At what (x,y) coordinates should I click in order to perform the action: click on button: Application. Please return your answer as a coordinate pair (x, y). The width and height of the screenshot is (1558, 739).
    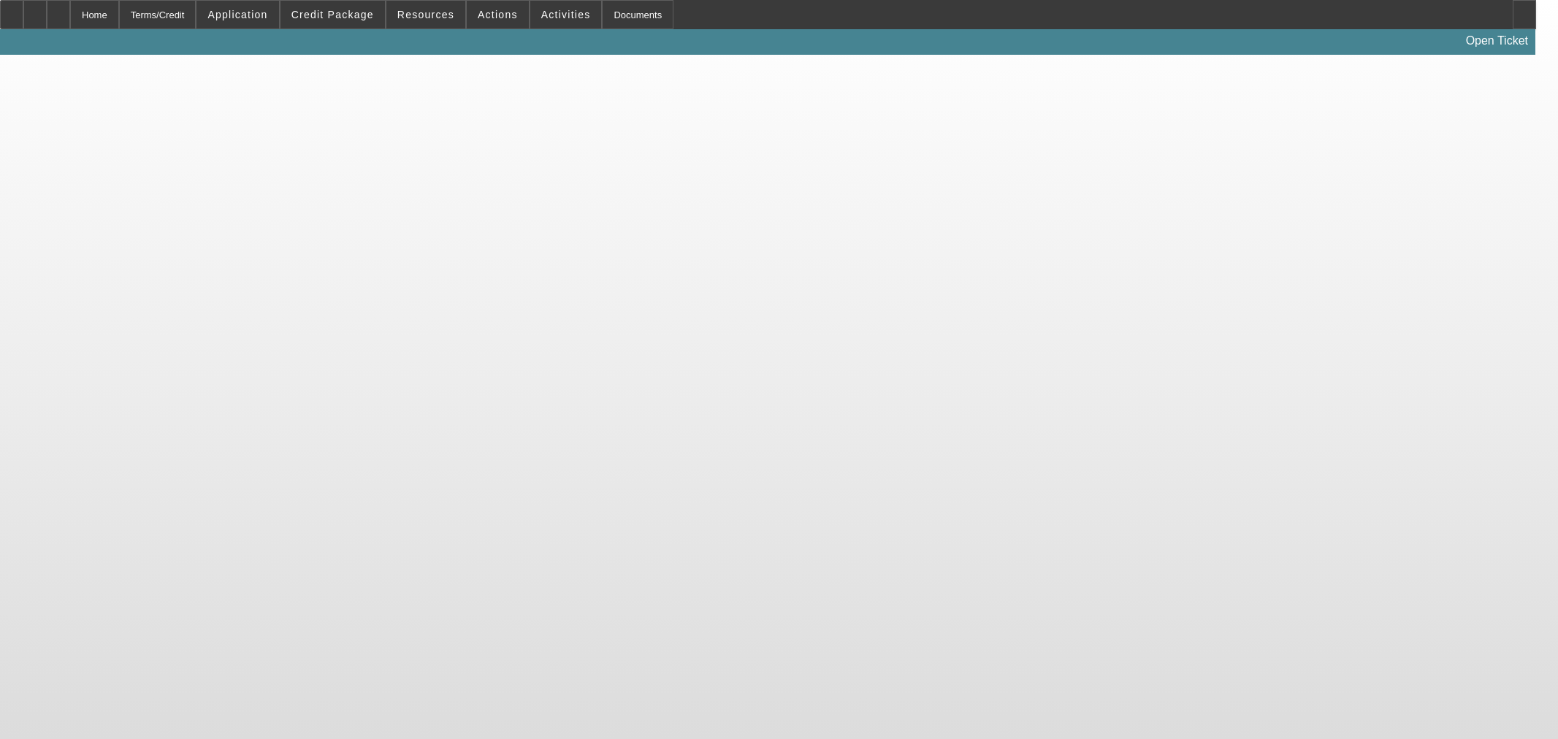
    Looking at the image, I should click on (237, 15).